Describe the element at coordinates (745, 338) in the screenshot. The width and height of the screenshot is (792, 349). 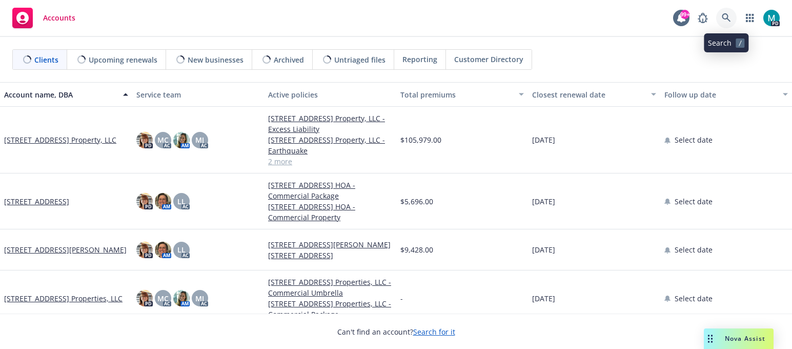
I see `span: Nova Assist` at that location.